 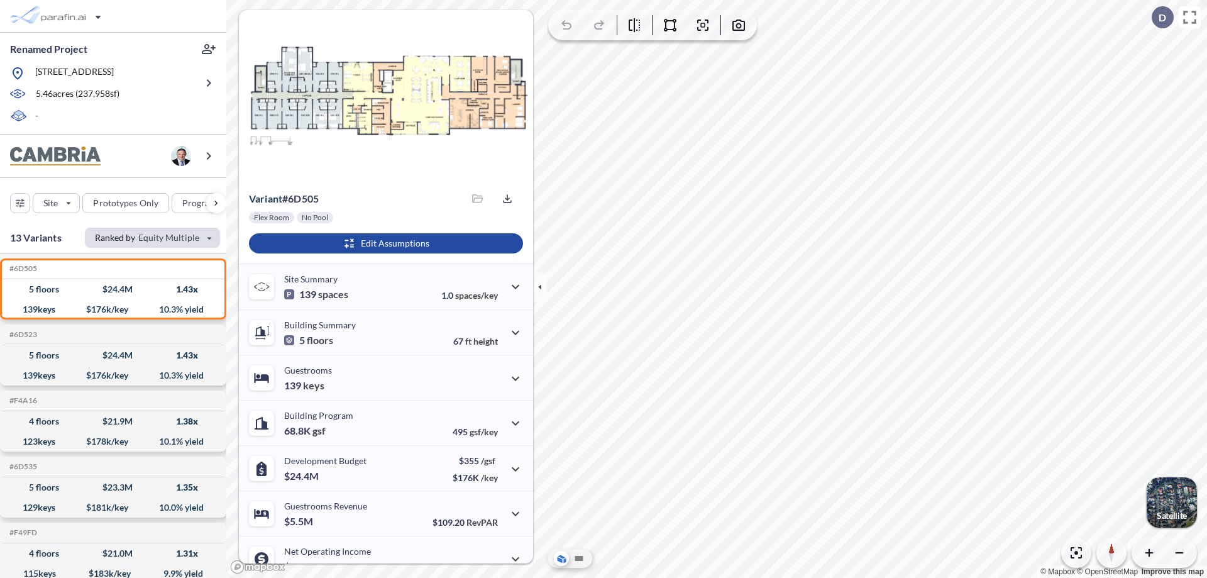 What do you see at coordinates (309, 340) in the screenshot?
I see `p: 5` at bounding box center [309, 340].